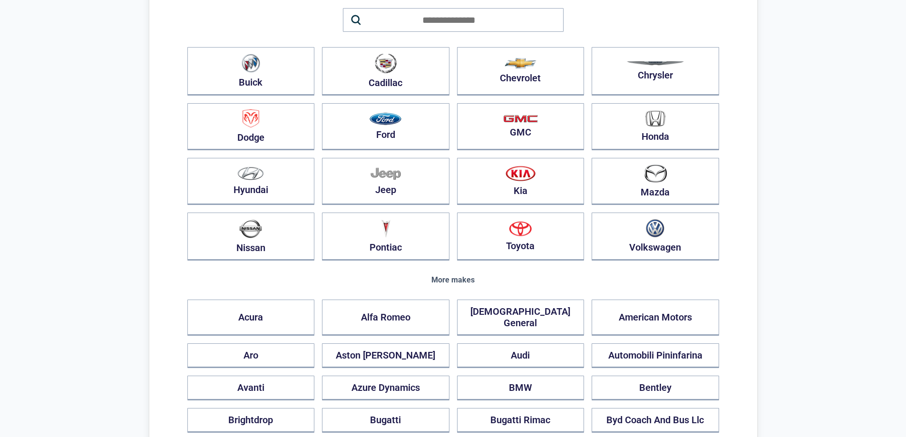  Describe the element at coordinates (251, 181) in the screenshot. I see `button: Hyundai` at that location.